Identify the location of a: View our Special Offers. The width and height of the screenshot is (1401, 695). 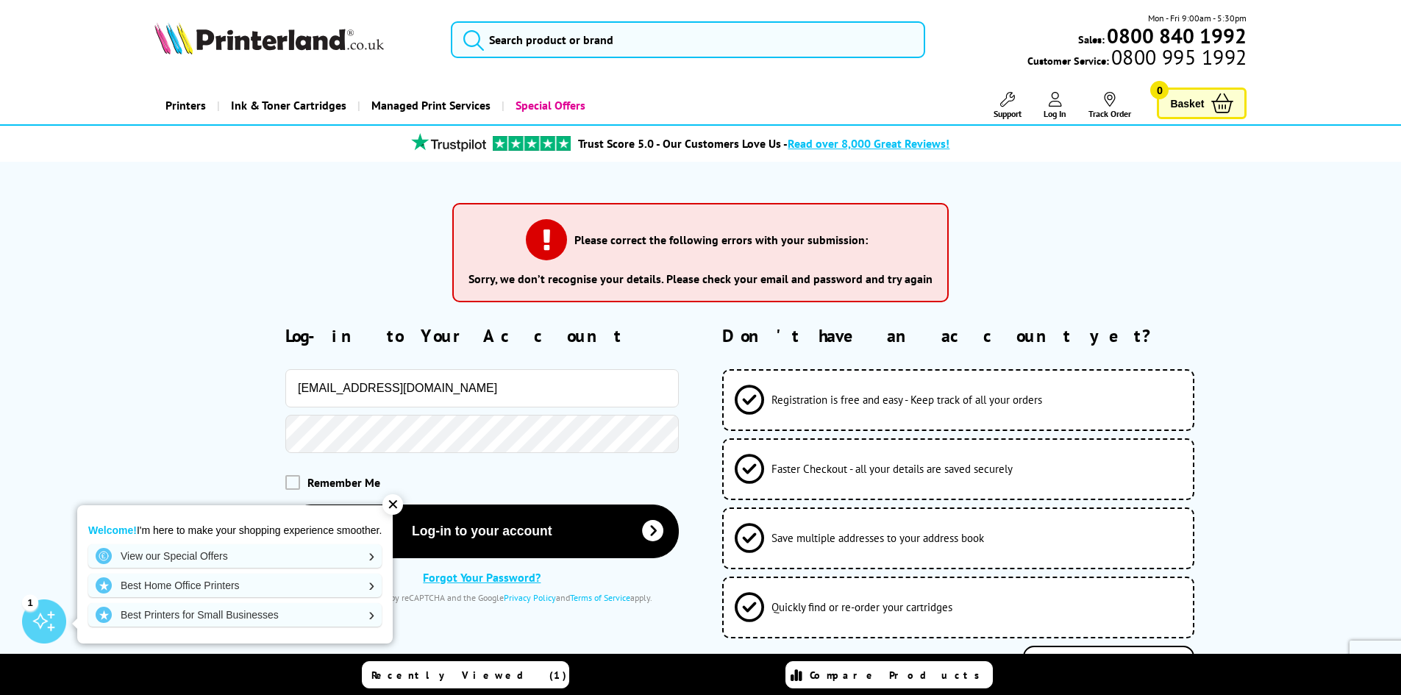
(235, 556).